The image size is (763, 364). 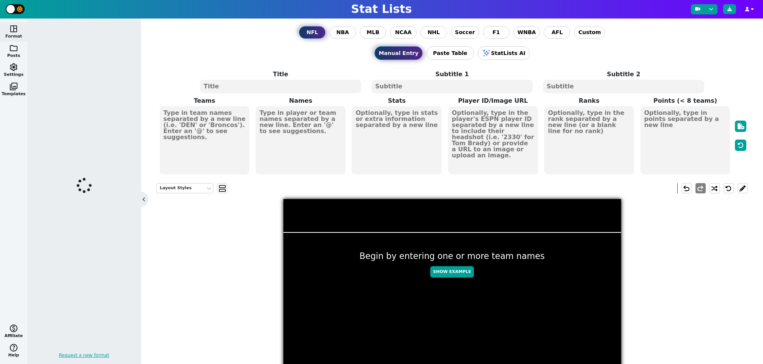 What do you see at coordinates (527, 32) in the screenshot?
I see `span: WNBA` at bounding box center [527, 32].